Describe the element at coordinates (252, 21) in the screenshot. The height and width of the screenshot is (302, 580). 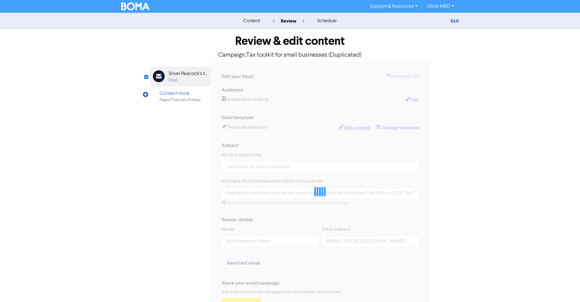
I see `div: content` at that location.